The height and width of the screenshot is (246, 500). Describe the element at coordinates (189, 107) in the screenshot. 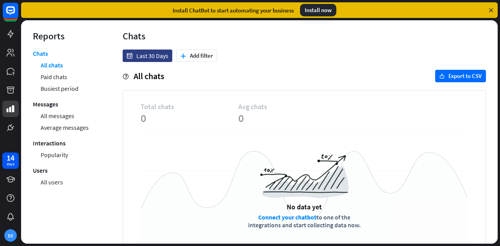

I see `span: Total chats` at that location.